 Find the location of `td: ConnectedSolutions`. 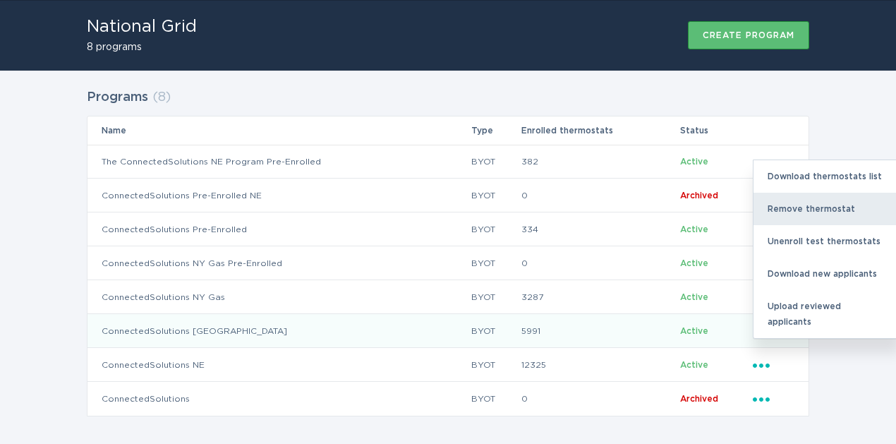

td: ConnectedSolutions is located at coordinates (279, 398).